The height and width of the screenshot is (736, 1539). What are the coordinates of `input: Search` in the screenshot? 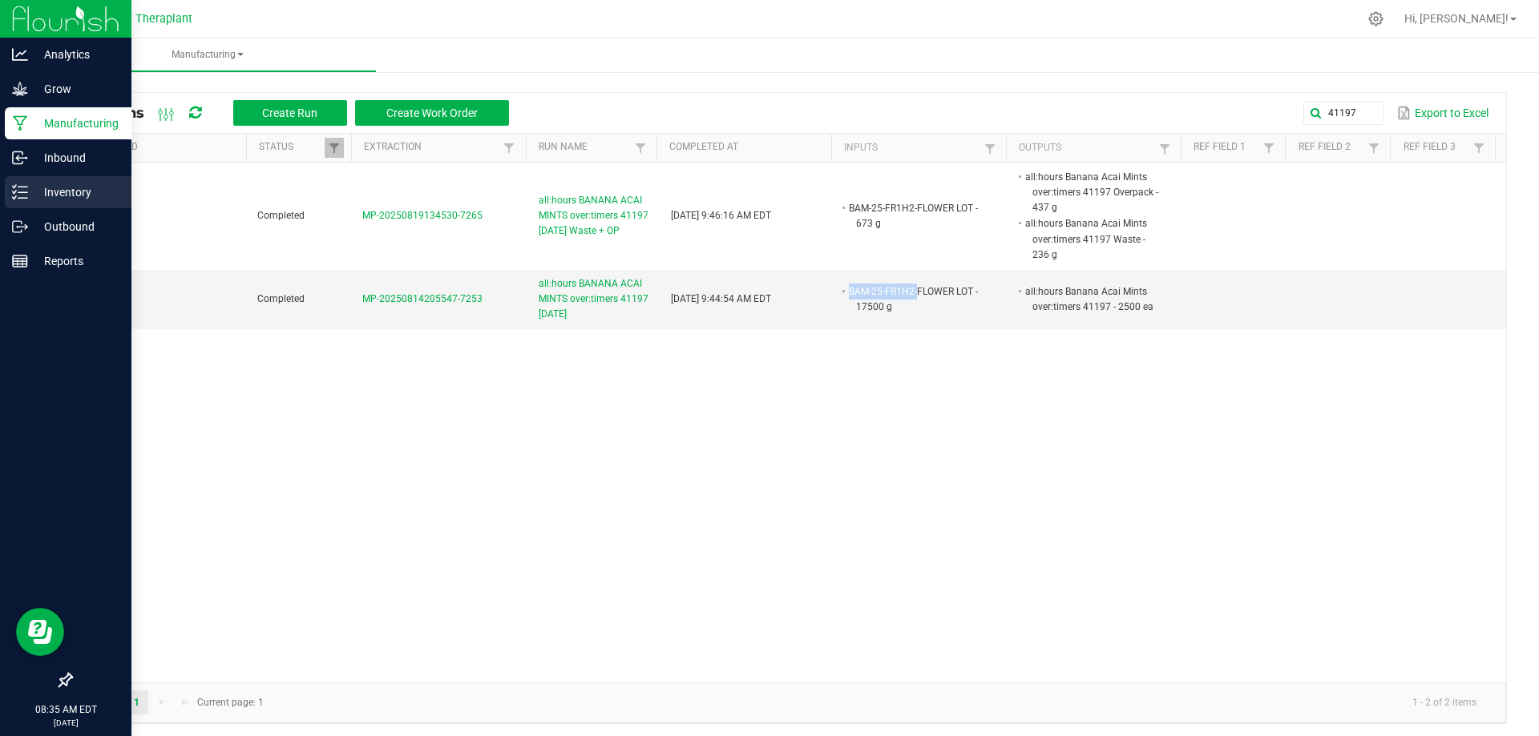 It's located at (1343, 113).